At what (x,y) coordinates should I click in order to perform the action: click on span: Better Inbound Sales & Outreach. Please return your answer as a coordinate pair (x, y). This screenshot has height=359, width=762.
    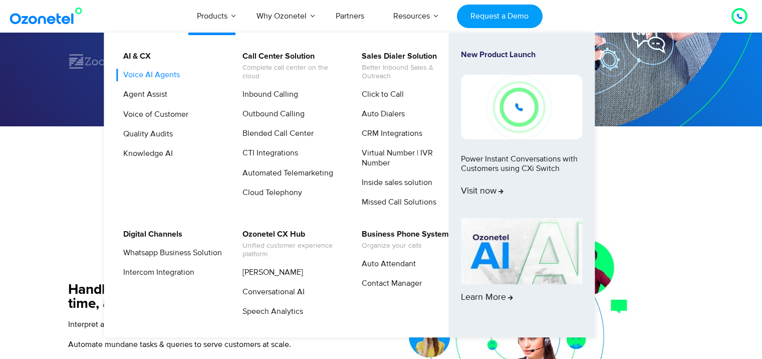
    Looking at the image, I should click on (411, 72).